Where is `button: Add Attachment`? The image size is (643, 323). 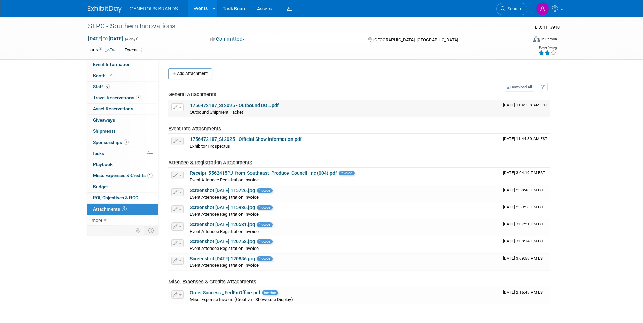 button: Add Attachment is located at coordinates (190, 74).